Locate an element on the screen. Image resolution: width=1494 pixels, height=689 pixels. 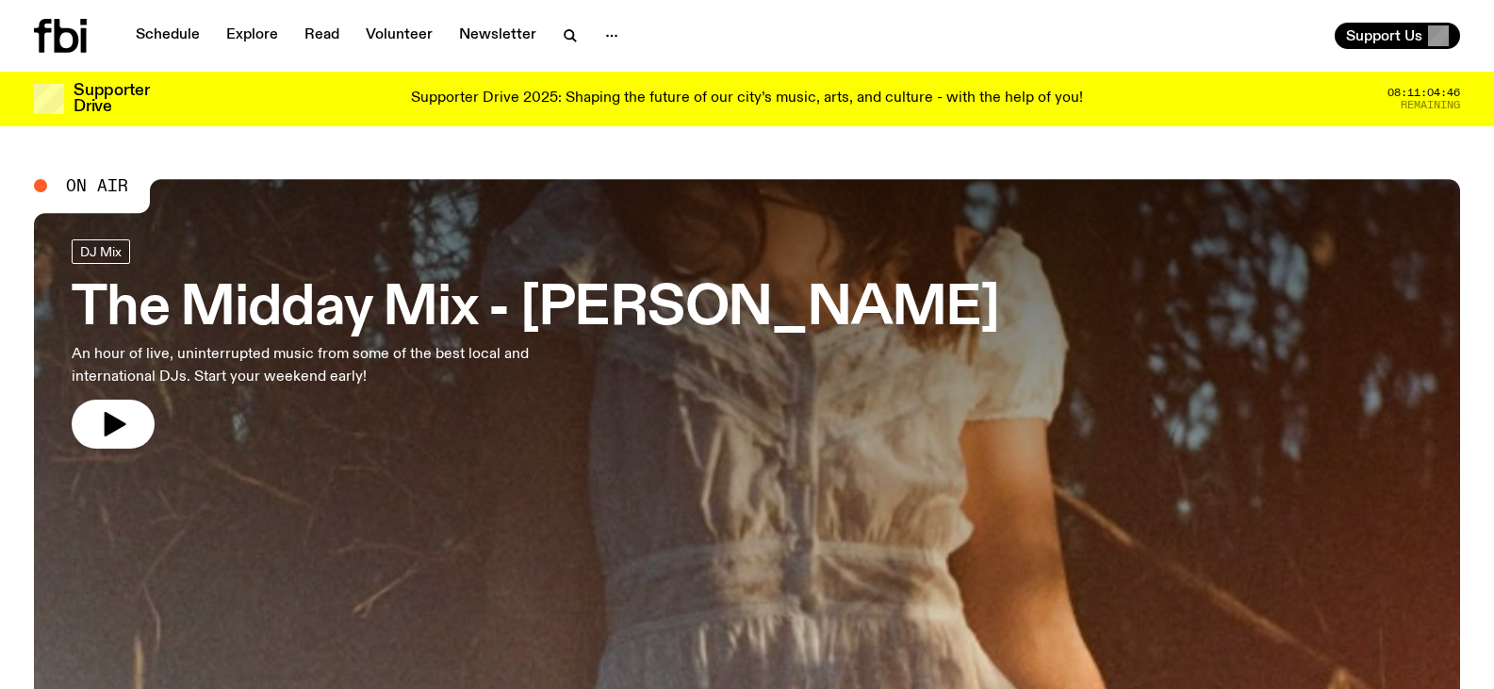
p: Supporter Drive 2025: Shaping the future of our city’s music, arts, and culture - with the help o... is located at coordinates (747, 99).